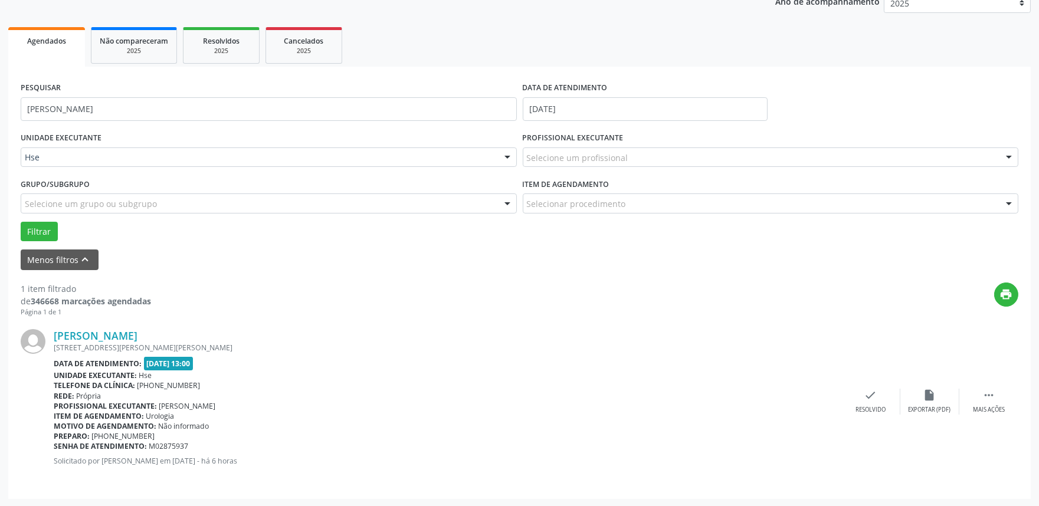 The image size is (1039, 506). What do you see at coordinates (221, 41) in the screenshot?
I see `span: Resolvidos` at bounding box center [221, 41].